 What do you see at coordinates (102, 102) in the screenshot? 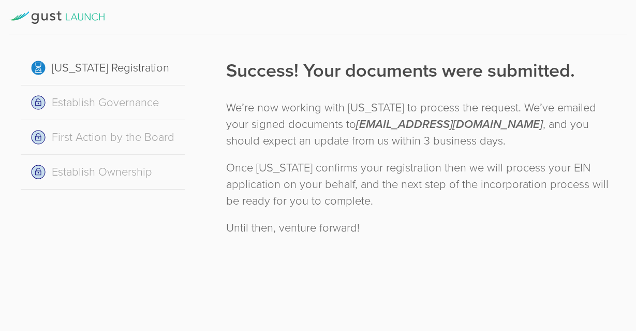
I see `div: Establish Governance` at bounding box center [102, 102].